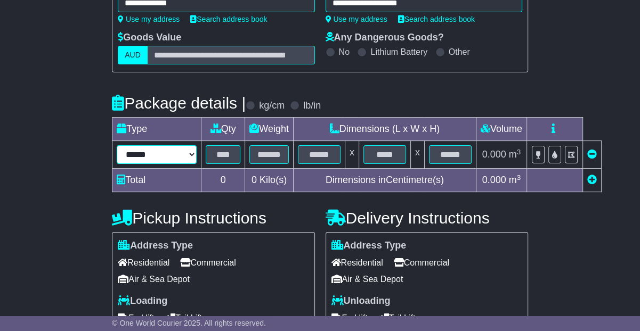 Image resolution: width=640 pixels, height=331 pixels. I want to click on label: Loading, so click(142, 302).